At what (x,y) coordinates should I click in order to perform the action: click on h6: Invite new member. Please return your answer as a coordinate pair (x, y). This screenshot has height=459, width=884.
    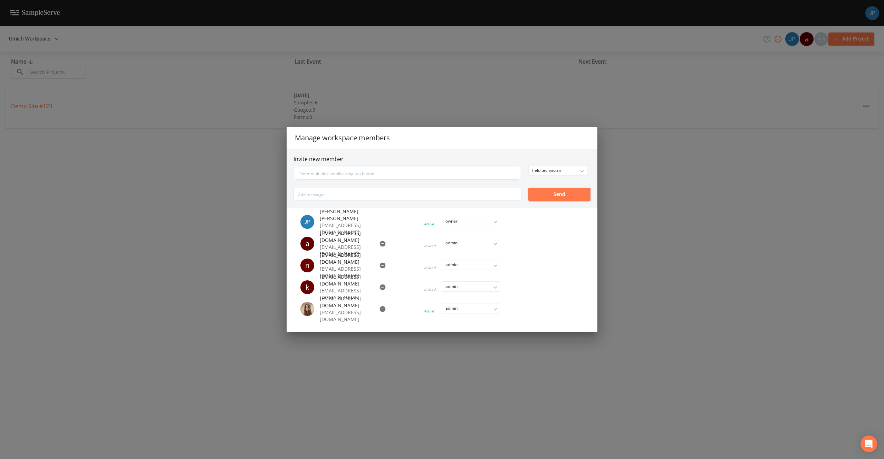
    Looking at the image, I should click on (442, 159).